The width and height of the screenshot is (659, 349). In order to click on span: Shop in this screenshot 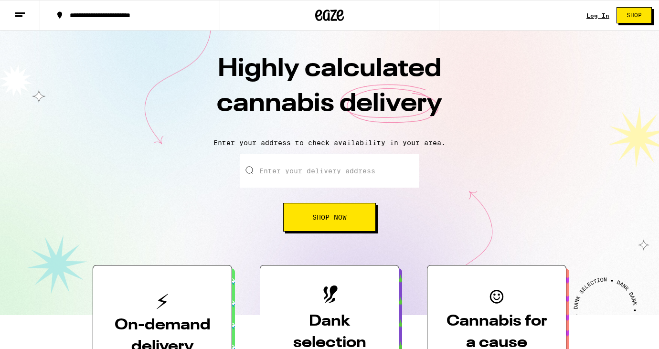, I will do `click(635, 15)`.